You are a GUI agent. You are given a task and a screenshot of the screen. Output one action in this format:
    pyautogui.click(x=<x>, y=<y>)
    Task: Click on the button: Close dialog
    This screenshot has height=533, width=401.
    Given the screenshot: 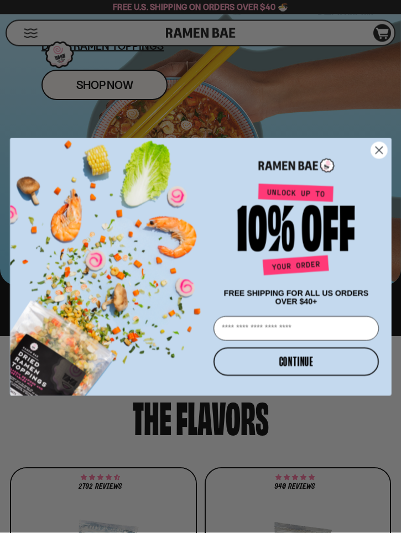 What is the action you would take?
    pyautogui.click(x=378, y=150)
    